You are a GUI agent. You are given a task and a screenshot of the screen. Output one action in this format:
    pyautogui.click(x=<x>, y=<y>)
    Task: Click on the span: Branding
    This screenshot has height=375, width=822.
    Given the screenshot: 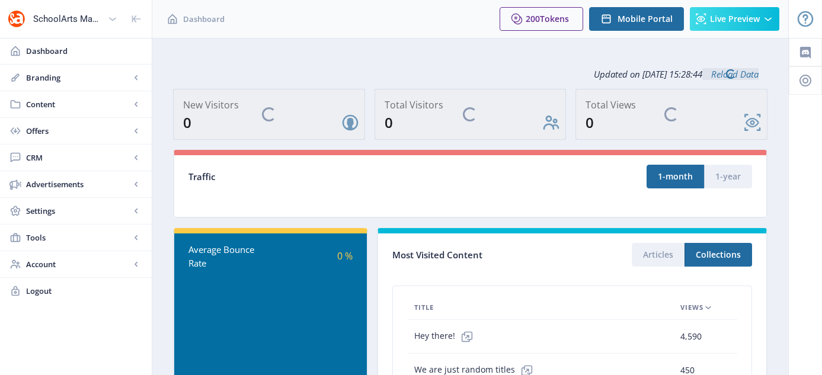 What is the action you would take?
    pyautogui.click(x=78, y=78)
    